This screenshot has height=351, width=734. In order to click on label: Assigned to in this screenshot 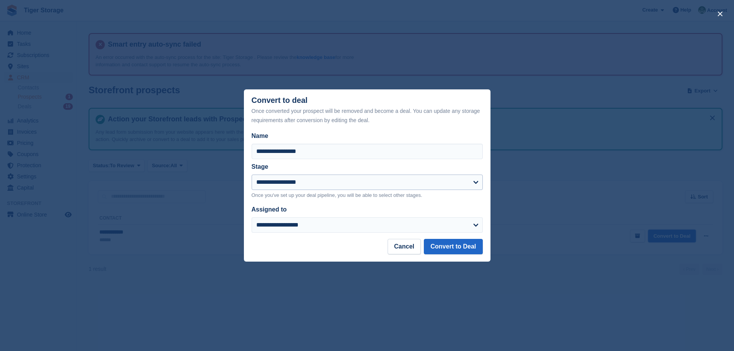, I will do `click(269, 209)`.